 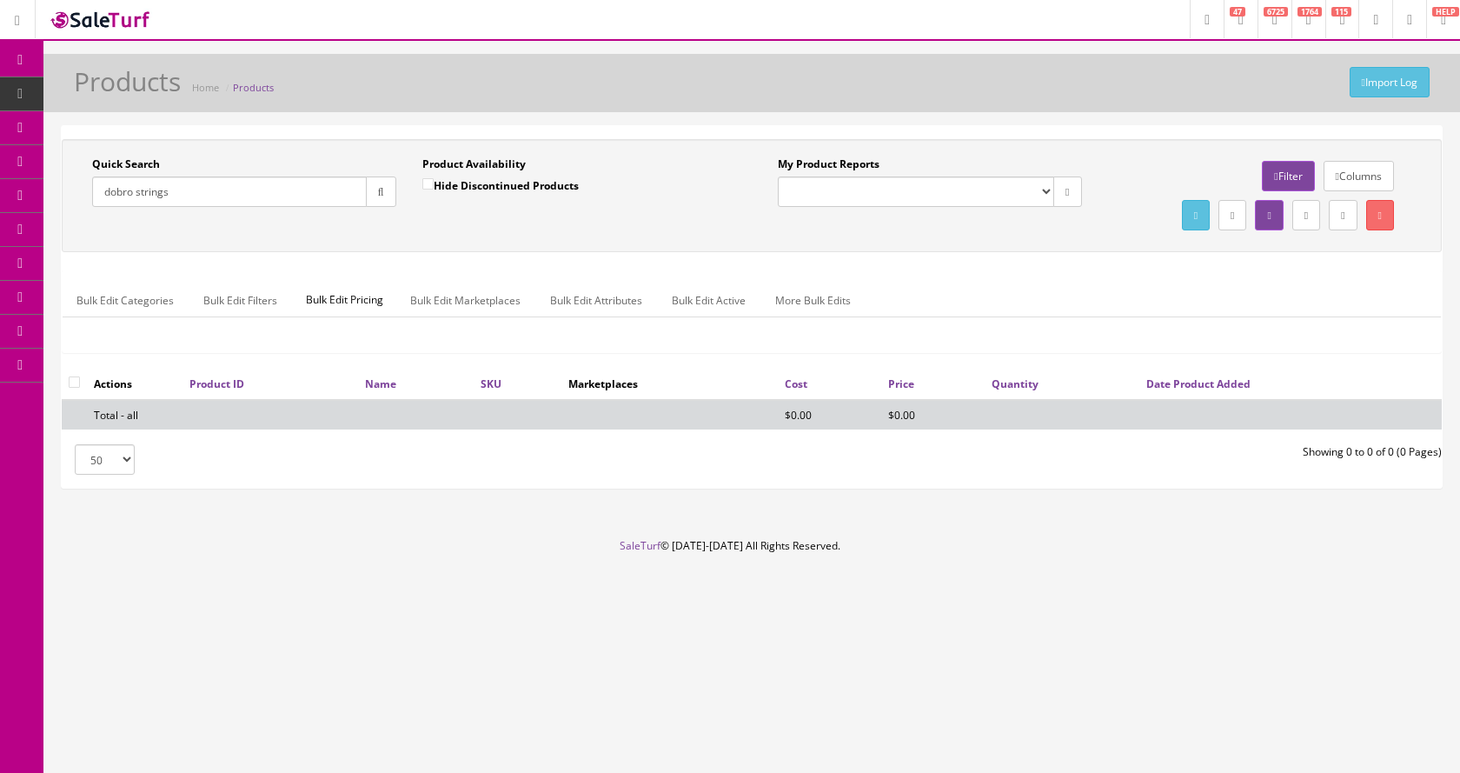 What do you see at coordinates (813, 300) in the screenshot?
I see `a: More Bulk Edits` at bounding box center [813, 300].